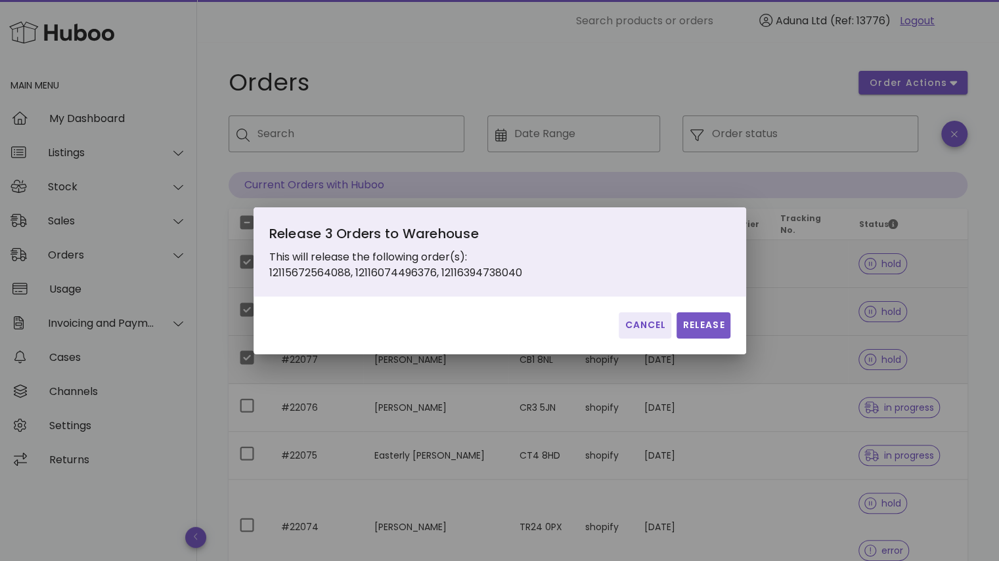  Describe the element at coordinates (416, 252) in the screenshot. I see `div: This will release the following order(s): 12115672564088, 12116074496376, 12116394738040` at that location.